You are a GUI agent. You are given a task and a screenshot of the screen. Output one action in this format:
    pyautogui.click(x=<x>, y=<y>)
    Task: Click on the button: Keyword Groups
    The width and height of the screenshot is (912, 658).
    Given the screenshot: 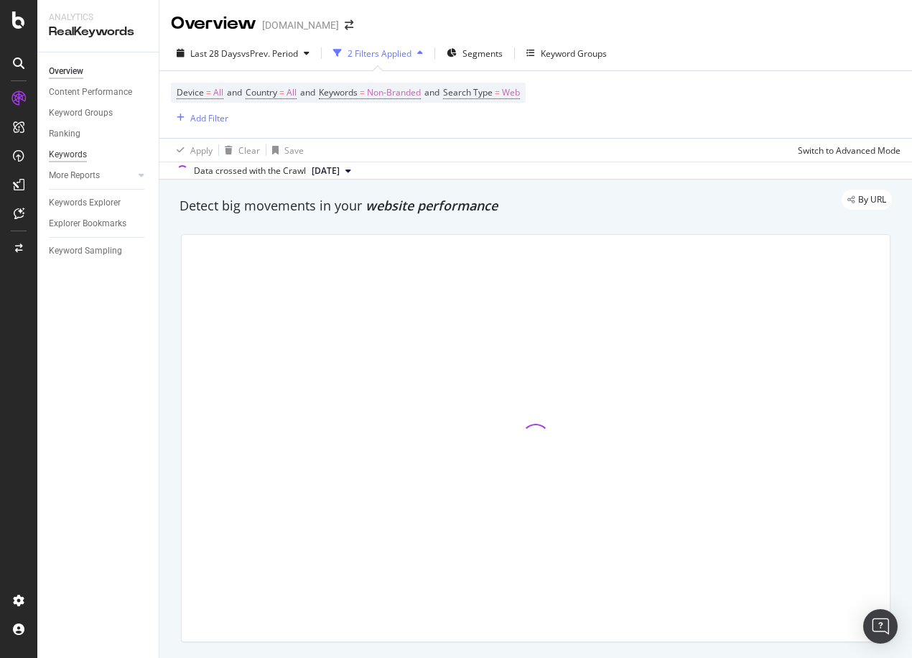 What is the action you would take?
    pyautogui.click(x=567, y=53)
    